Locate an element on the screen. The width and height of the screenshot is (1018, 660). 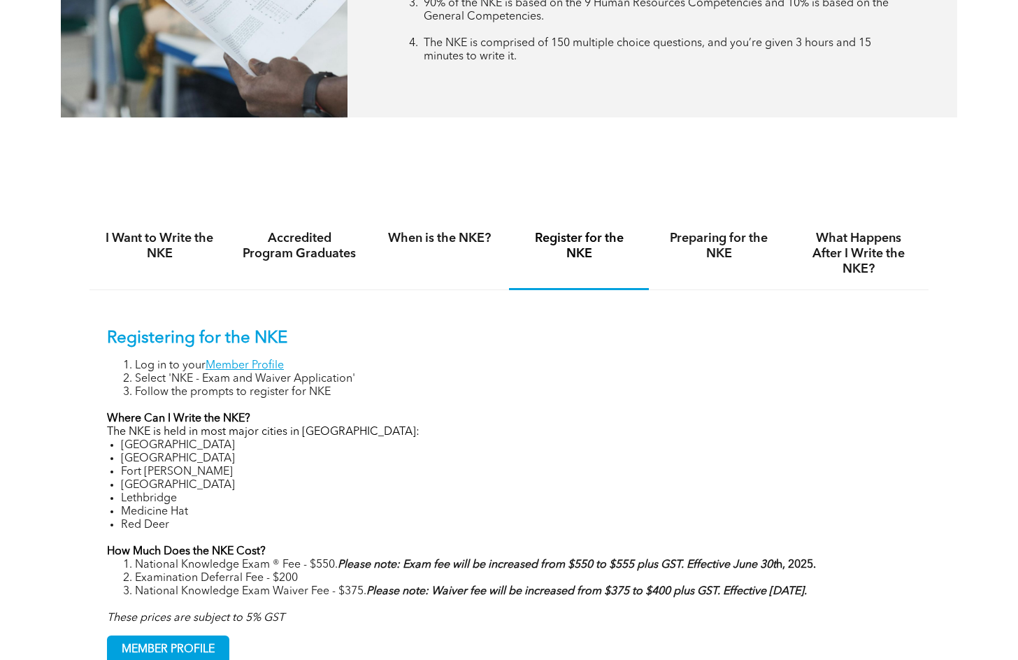
h4: When is the NKE? is located at coordinates (439, 238).